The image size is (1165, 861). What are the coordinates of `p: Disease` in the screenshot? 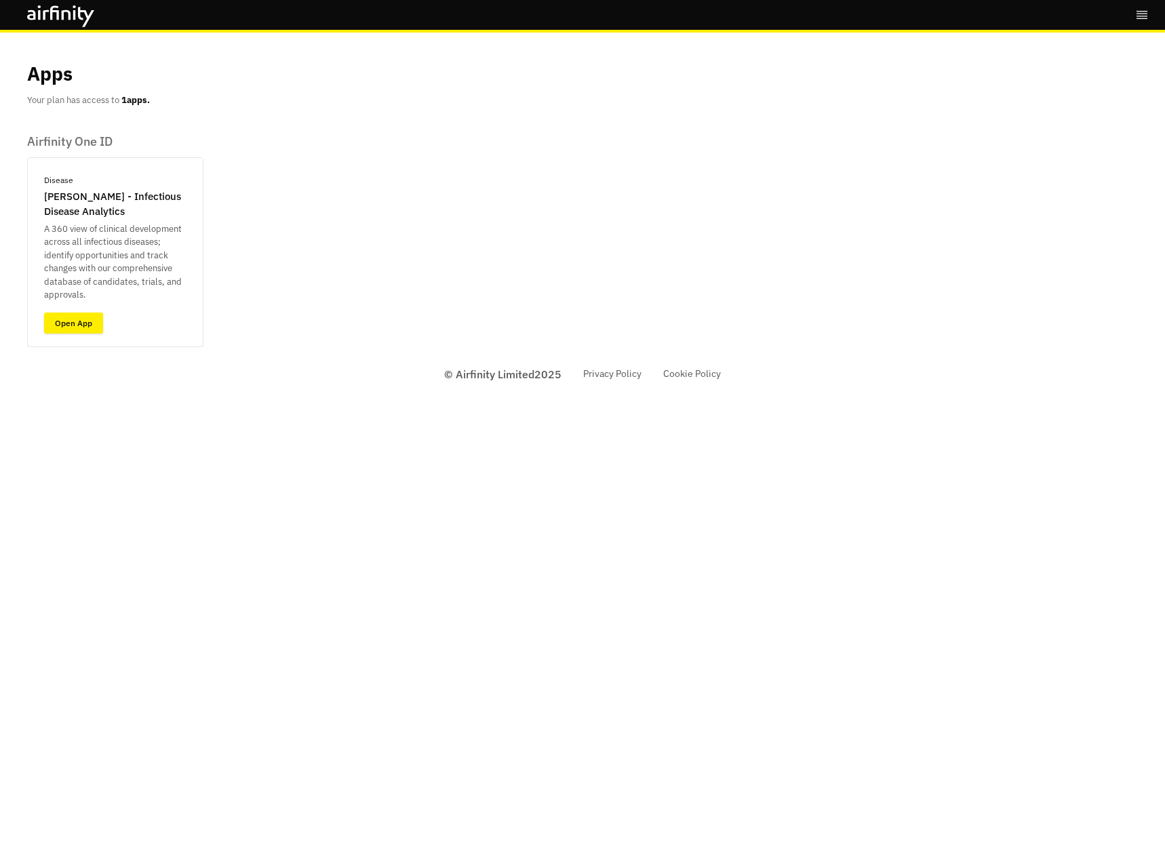 It's located at (58, 180).